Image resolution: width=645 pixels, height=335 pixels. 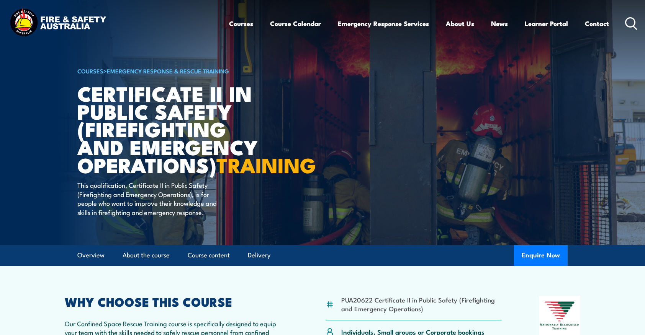 I want to click on a: News, so click(x=499, y=23).